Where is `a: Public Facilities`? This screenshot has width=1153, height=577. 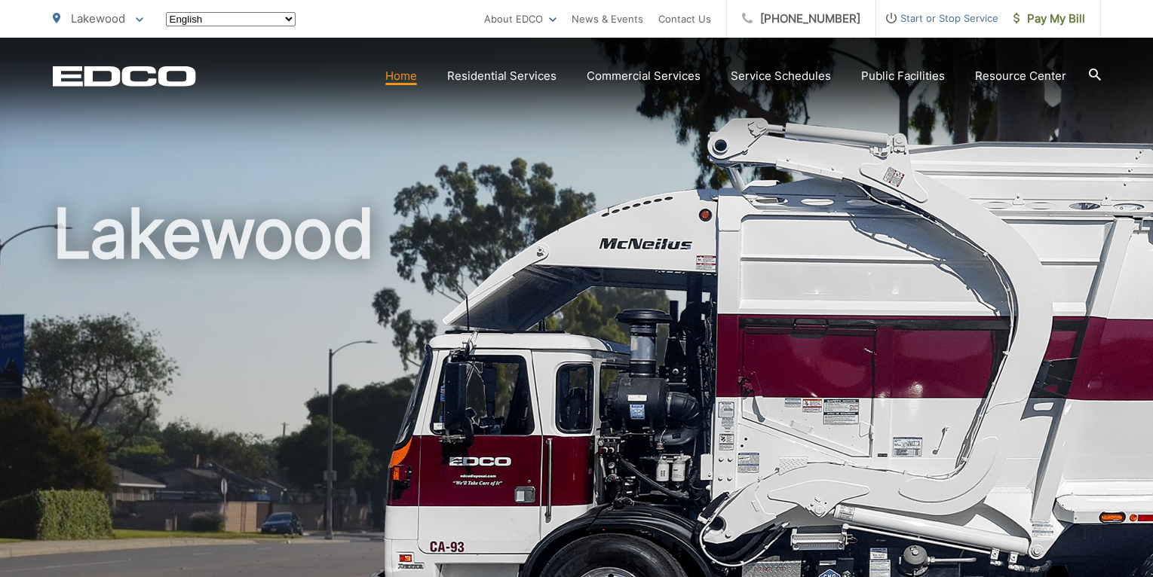
a: Public Facilities is located at coordinates (902, 76).